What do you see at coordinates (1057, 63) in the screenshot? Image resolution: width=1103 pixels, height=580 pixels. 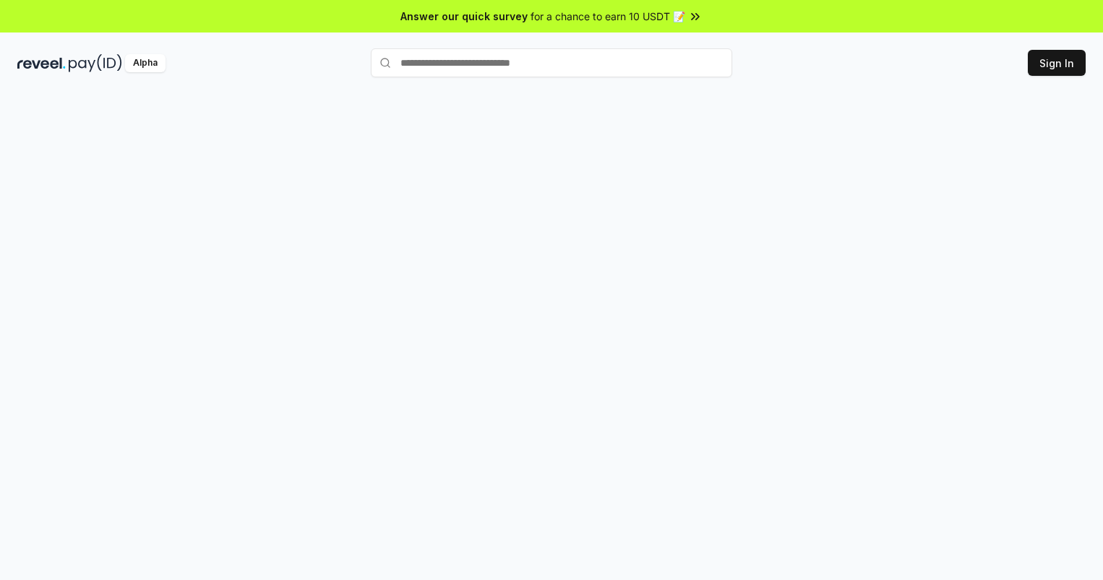 I see `button: Sign In` at bounding box center [1057, 63].